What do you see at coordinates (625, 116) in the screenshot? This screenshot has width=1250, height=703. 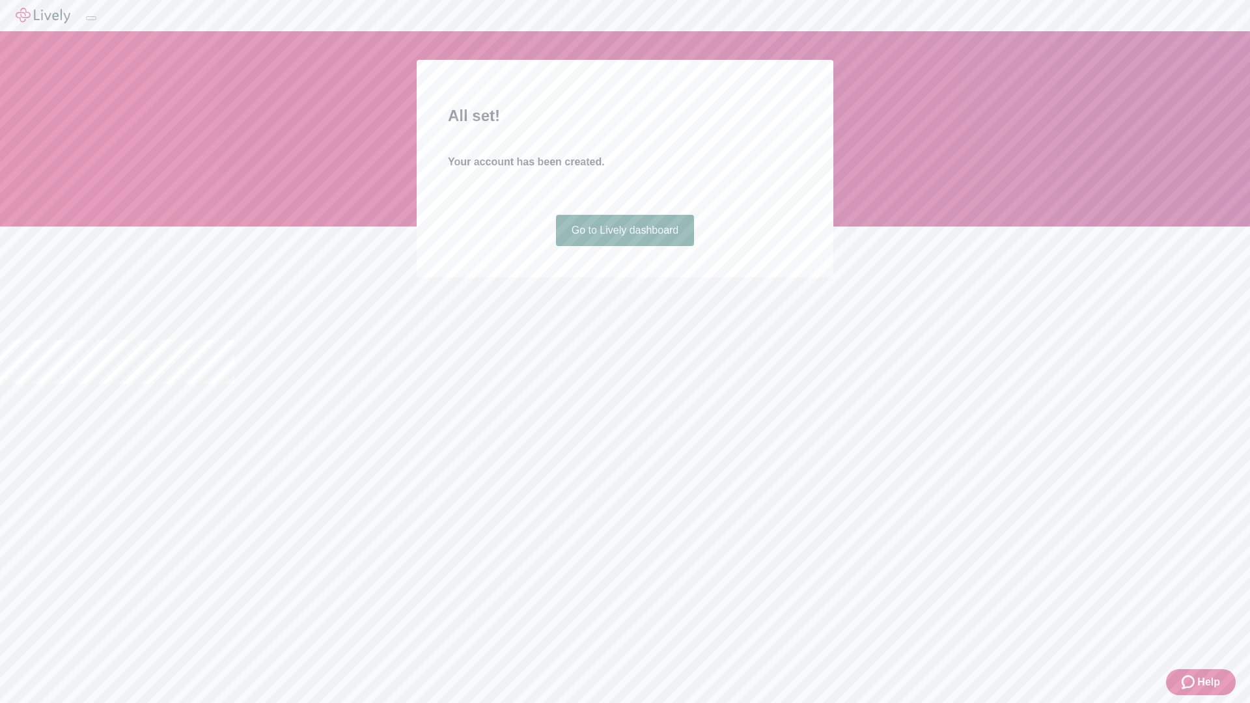 I see `h2: All set!` at bounding box center [625, 116].